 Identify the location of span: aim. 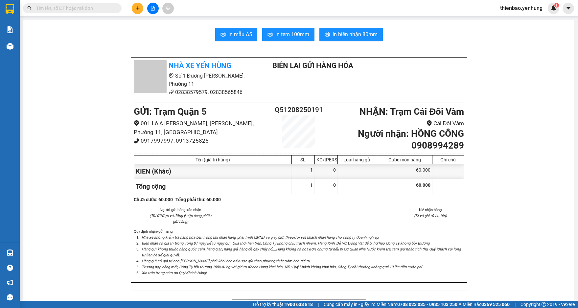
(168, 8).